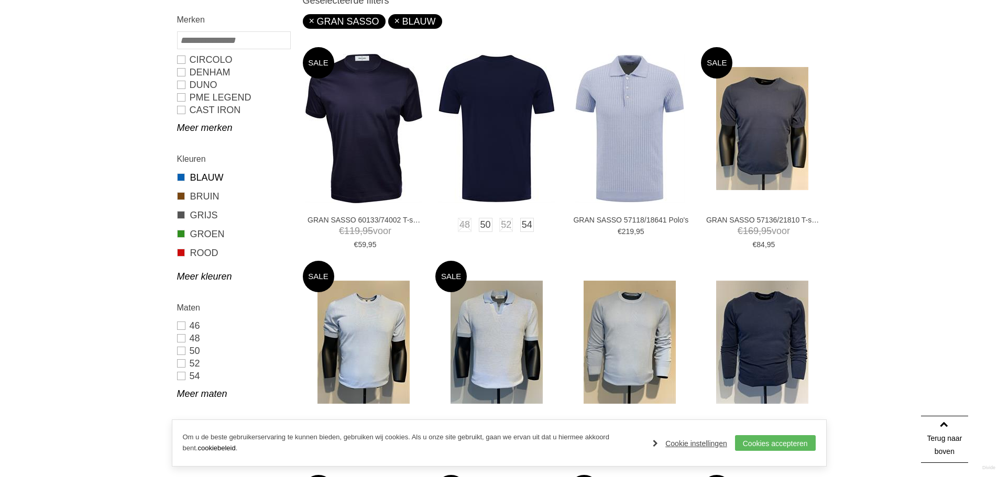  Describe the element at coordinates (233, 60) in the screenshot. I see `a: Circolo` at that location.